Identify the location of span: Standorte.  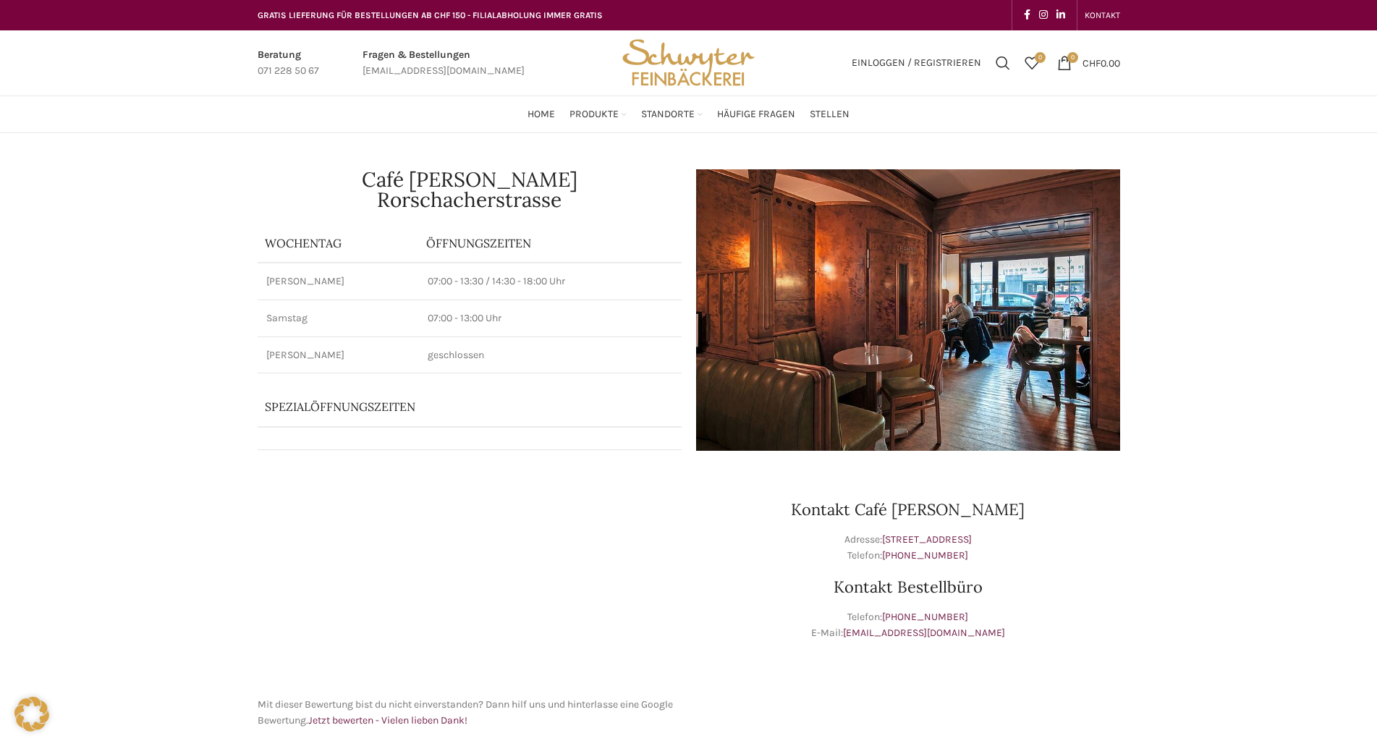
(668, 114).